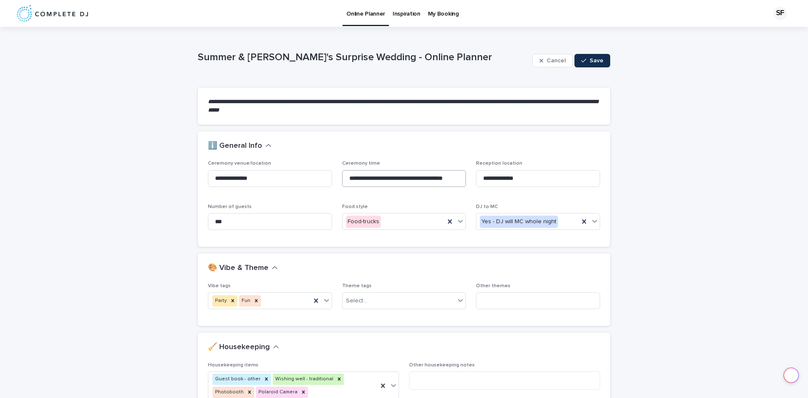 The width and height of the screenshot is (808, 398). Describe the element at coordinates (553, 61) in the screenshot. I see `button: Cancel` at that location.